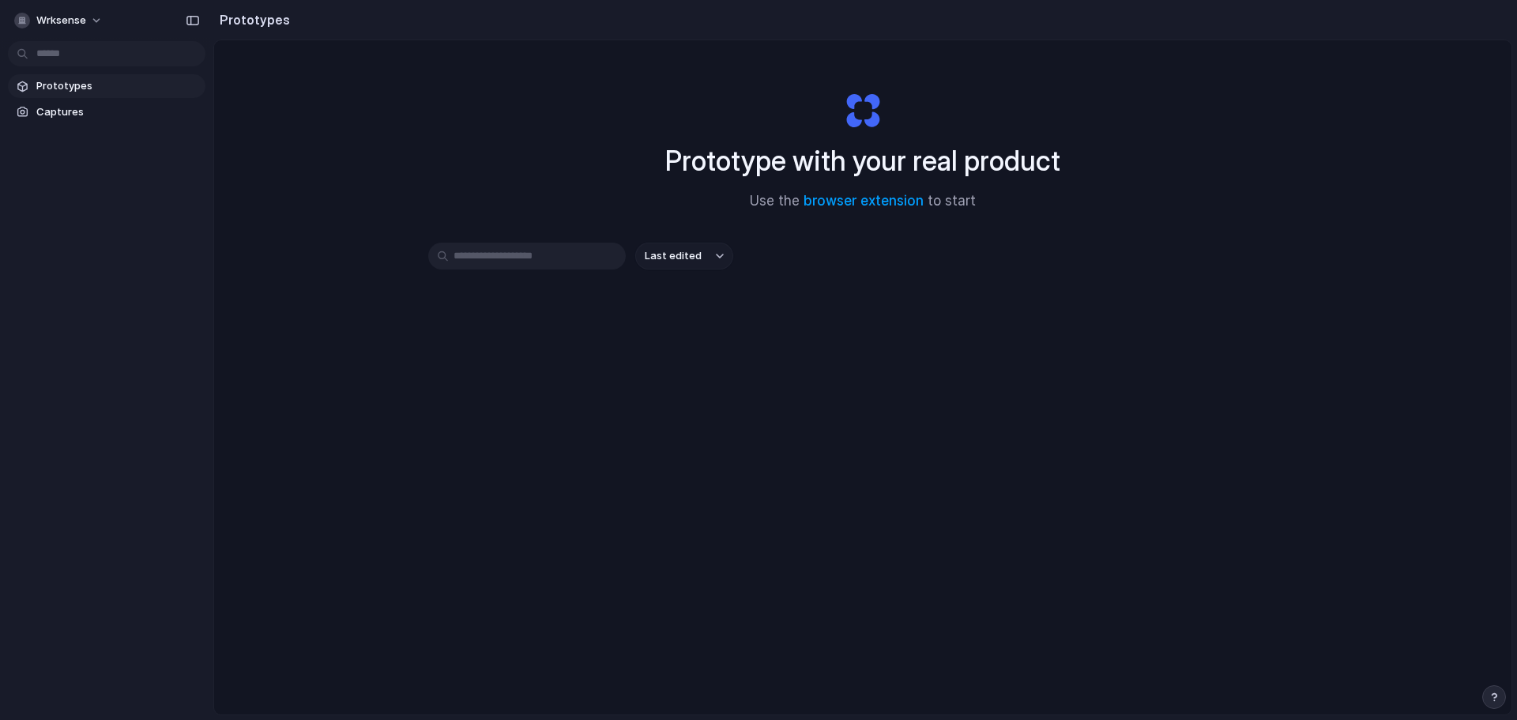 The image size is (1517, 720). Describe the element at coordinates (684, 256) in the screenshot. I see `button: Last edited` at that location.